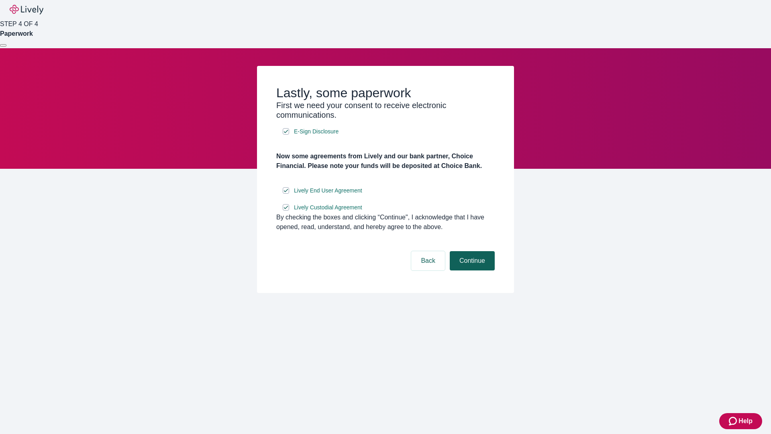 The height and width of the screenshot is (434, 771). Describe the element at coordinates (328, 190) in the screenshot. I see `span: Lively End User Agreement` at that location.